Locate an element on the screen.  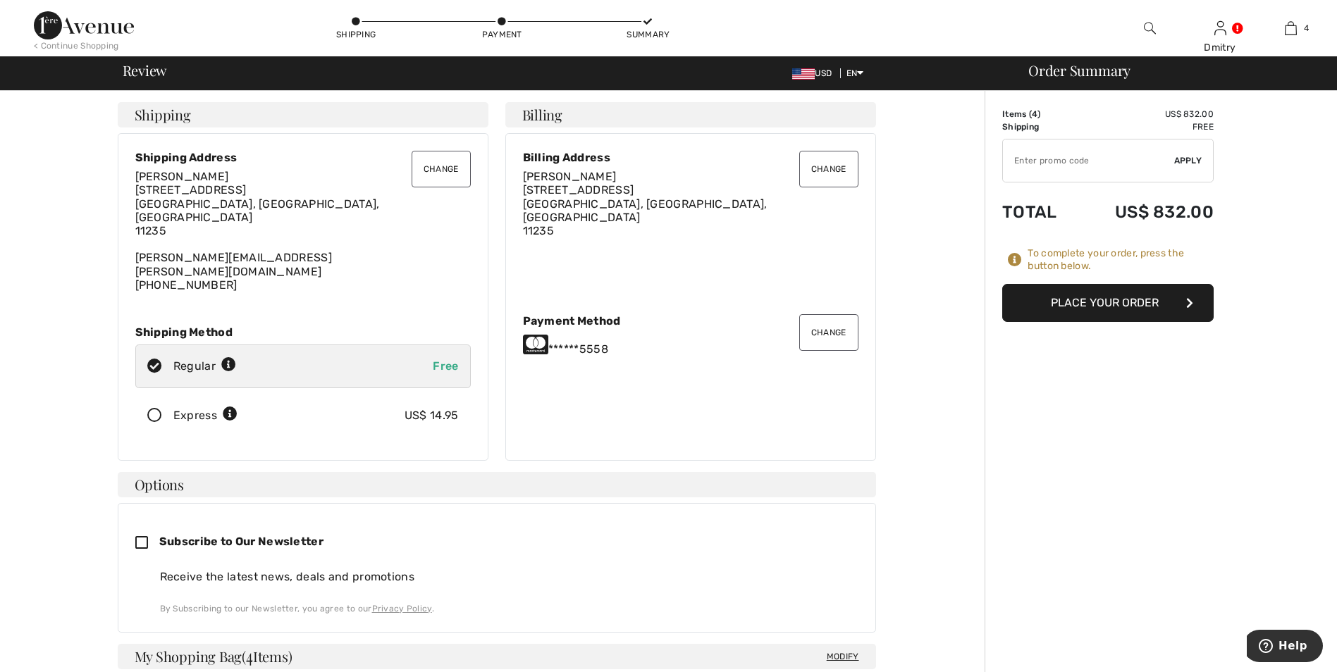
div: Receive the latest news, deals and promotions is located at coordinates (509, 577).